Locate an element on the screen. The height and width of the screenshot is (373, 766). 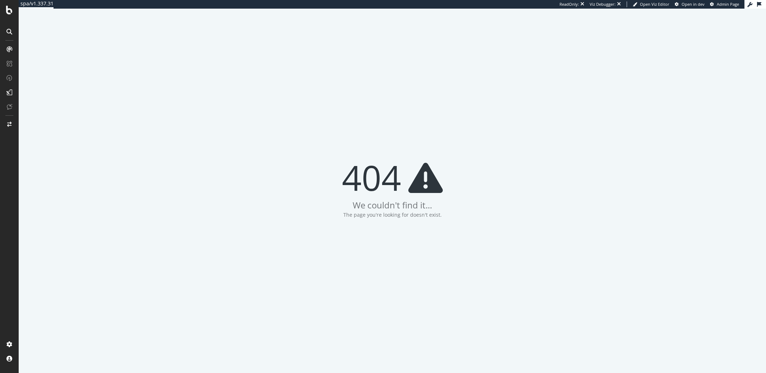
span: Open Viz Editor is located at coordinates (655, 4).